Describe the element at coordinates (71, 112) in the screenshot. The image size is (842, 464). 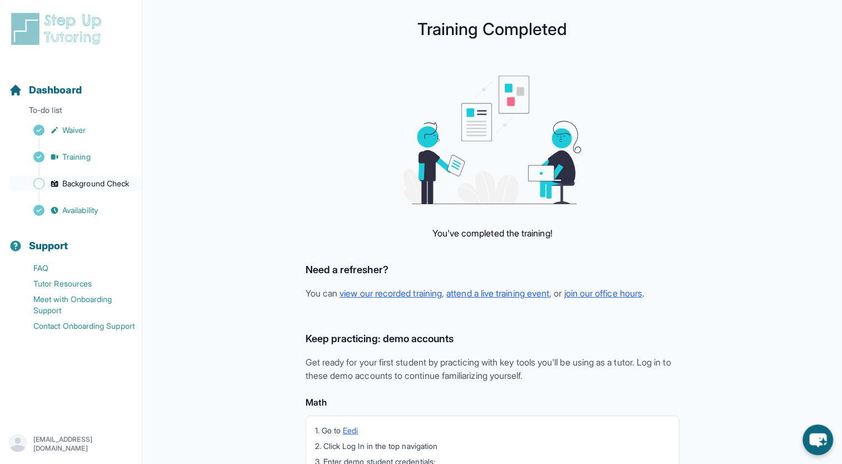
I see `p: To-do list` at that location.